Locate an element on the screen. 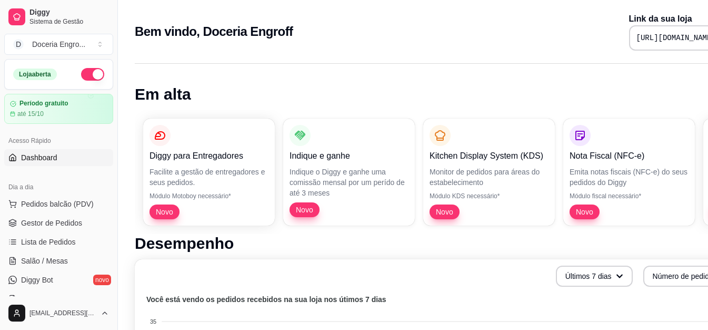 Image resolution: width=708 pixels, height=330 pixels. article: até 15/10 is located at coordinates (31, 114).